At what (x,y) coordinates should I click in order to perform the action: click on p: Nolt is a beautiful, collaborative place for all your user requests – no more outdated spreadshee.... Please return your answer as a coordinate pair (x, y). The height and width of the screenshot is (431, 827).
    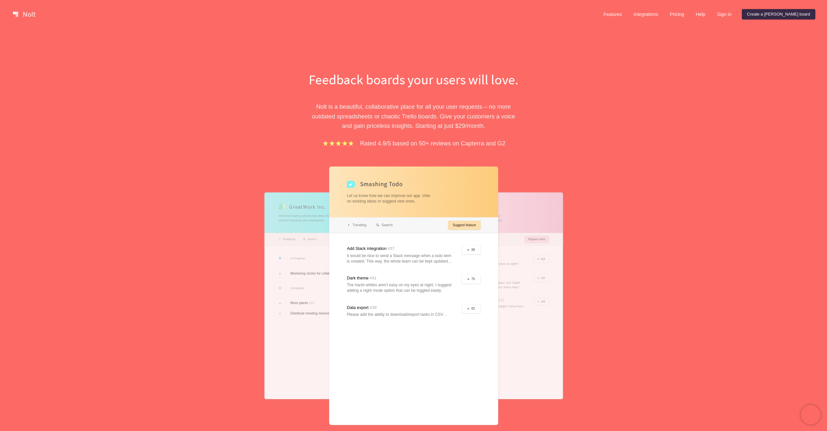
    Looking at the image, I should click on (413, 116).